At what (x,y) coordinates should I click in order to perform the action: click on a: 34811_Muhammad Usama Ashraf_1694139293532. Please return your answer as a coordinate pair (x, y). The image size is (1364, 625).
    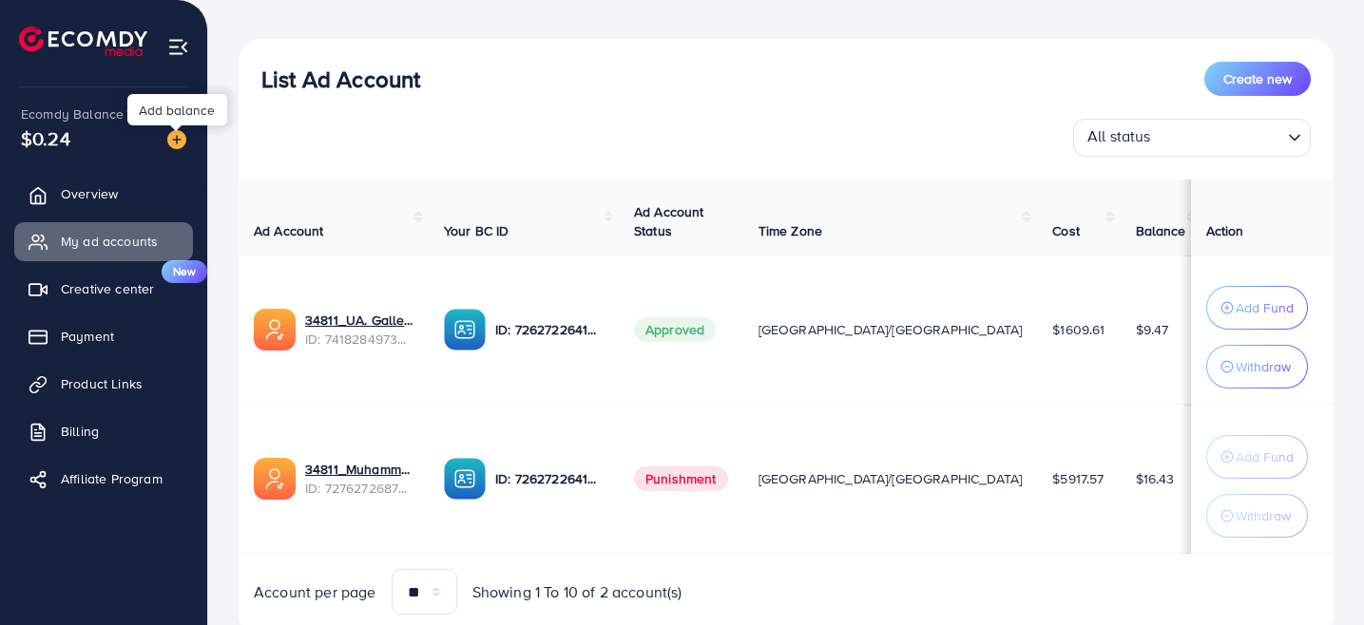
    Looking at the image, I should click on (359, 469).